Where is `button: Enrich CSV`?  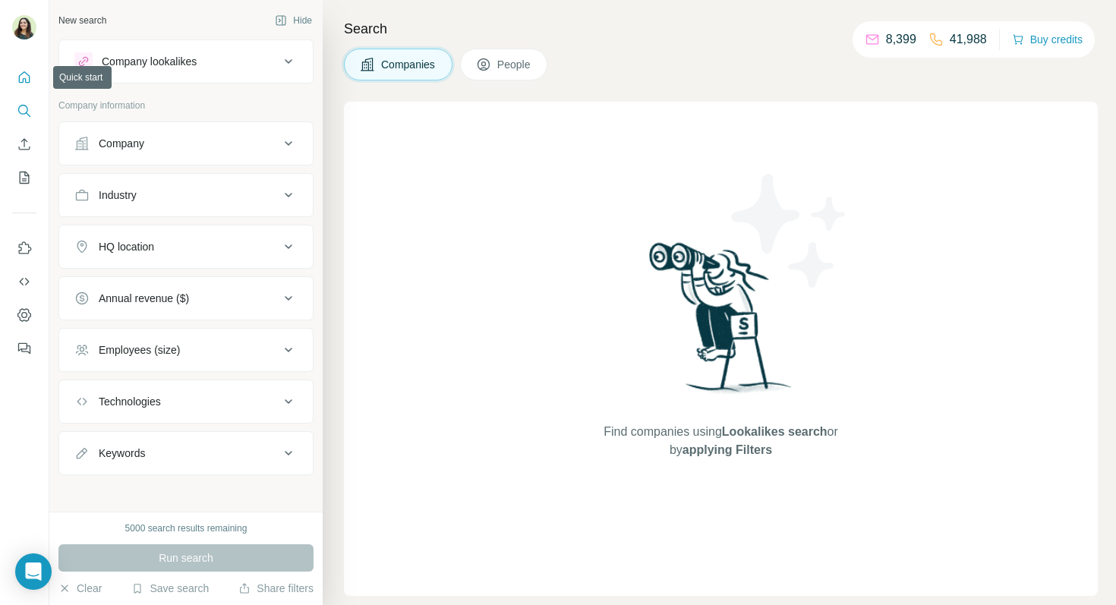 button: Enrich CSV is located at coordinates (24, 144).